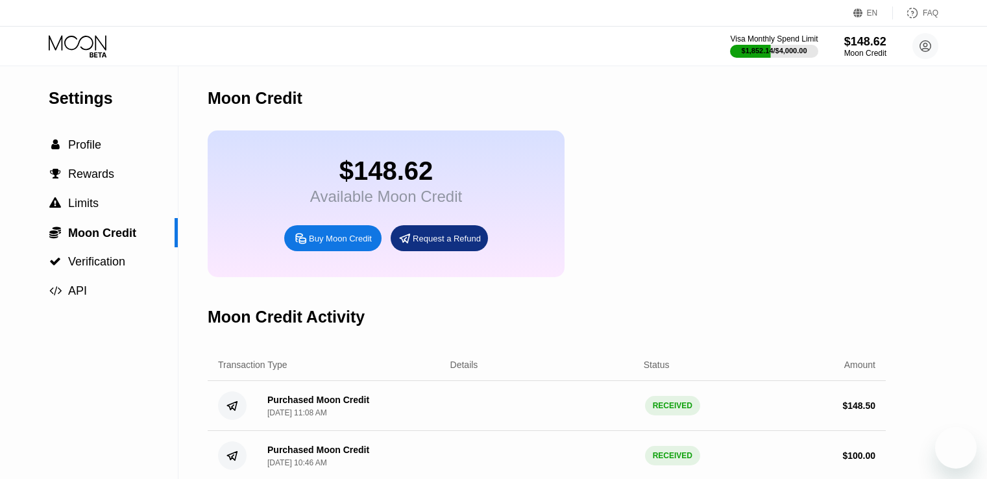 This screenshot has width=987, height=479. Describe the element at coordinates (113, 98) in the screenshot. I see `div: Settings` at that location.